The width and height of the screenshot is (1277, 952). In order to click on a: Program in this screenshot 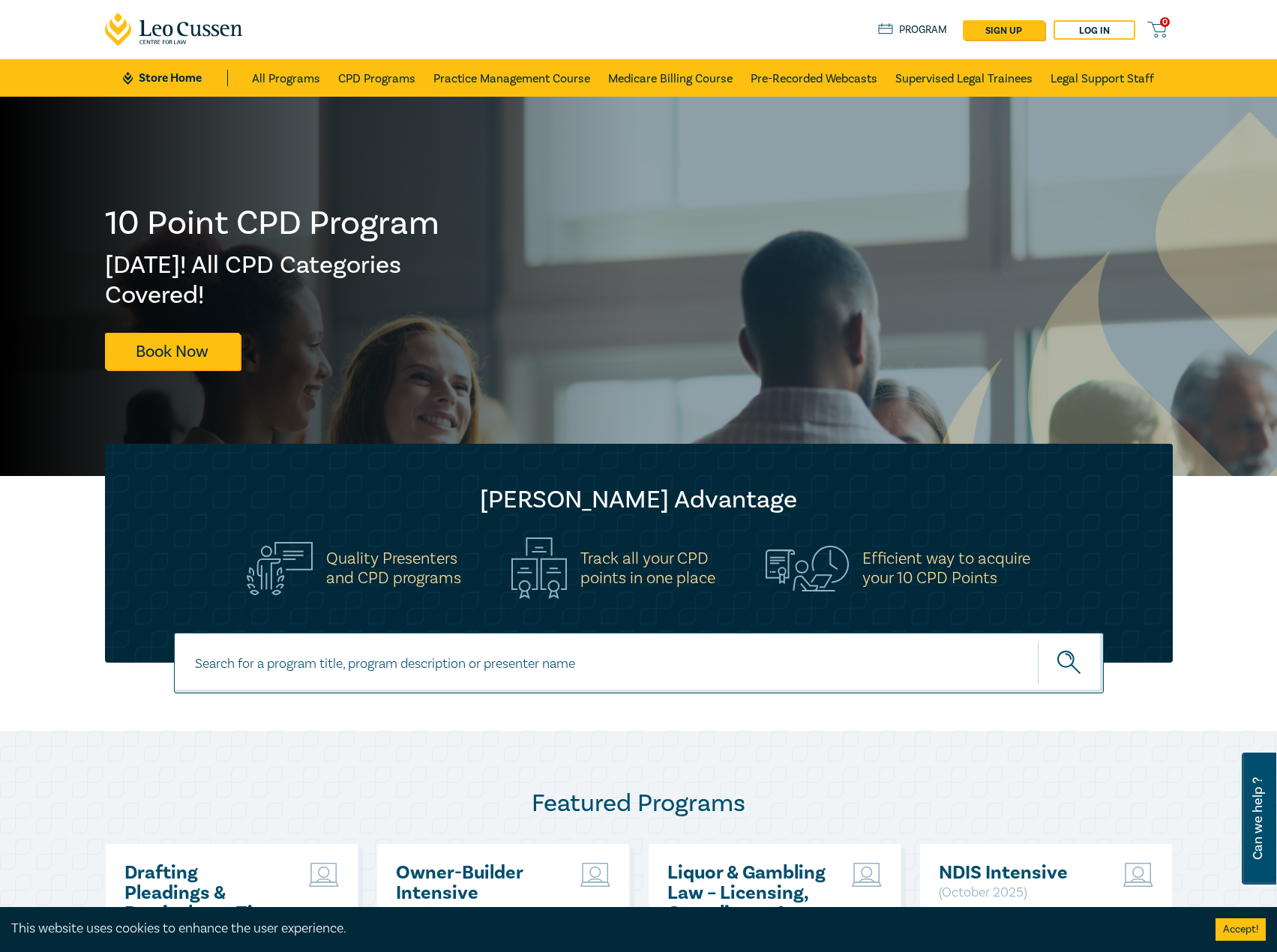, I will do `click(913, 30)`.